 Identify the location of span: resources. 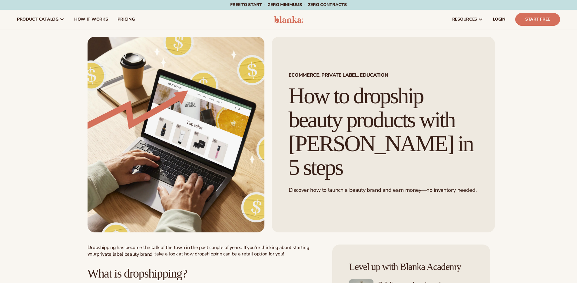
(465, 19).